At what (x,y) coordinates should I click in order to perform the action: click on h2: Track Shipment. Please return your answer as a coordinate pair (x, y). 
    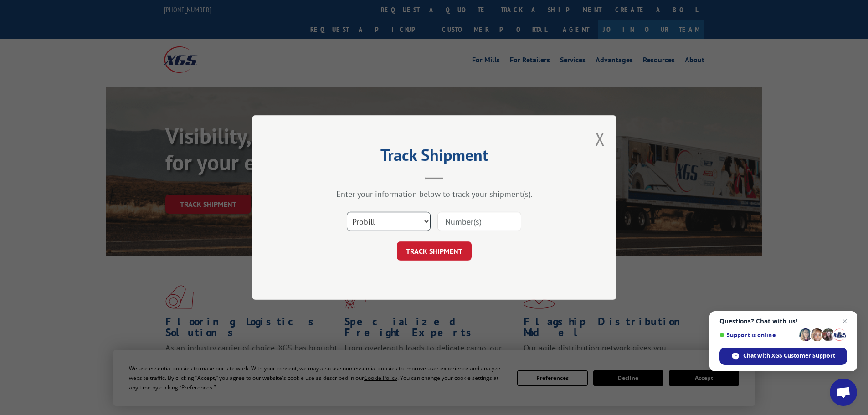
    Looking at the image, I should click on (434, 157).